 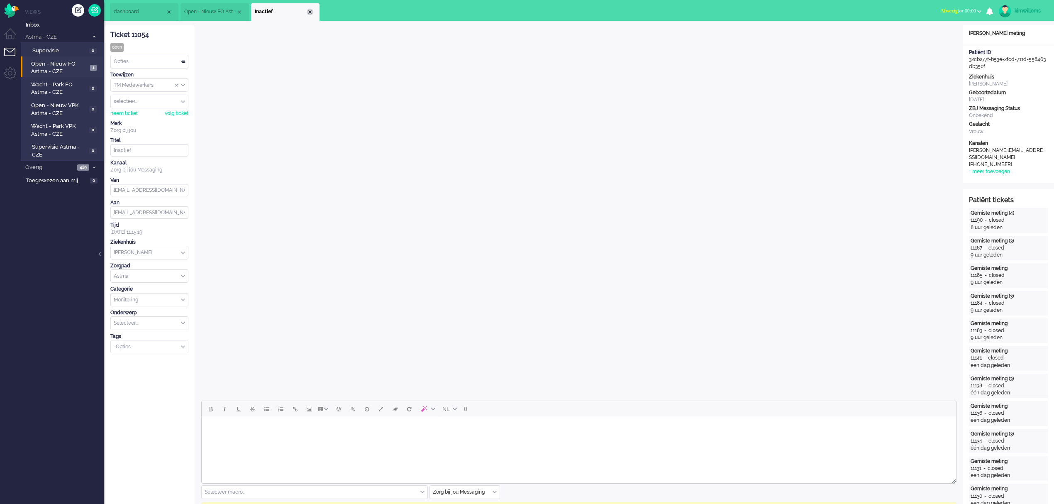 I want to click on li: View, so click(x=215, y=12).